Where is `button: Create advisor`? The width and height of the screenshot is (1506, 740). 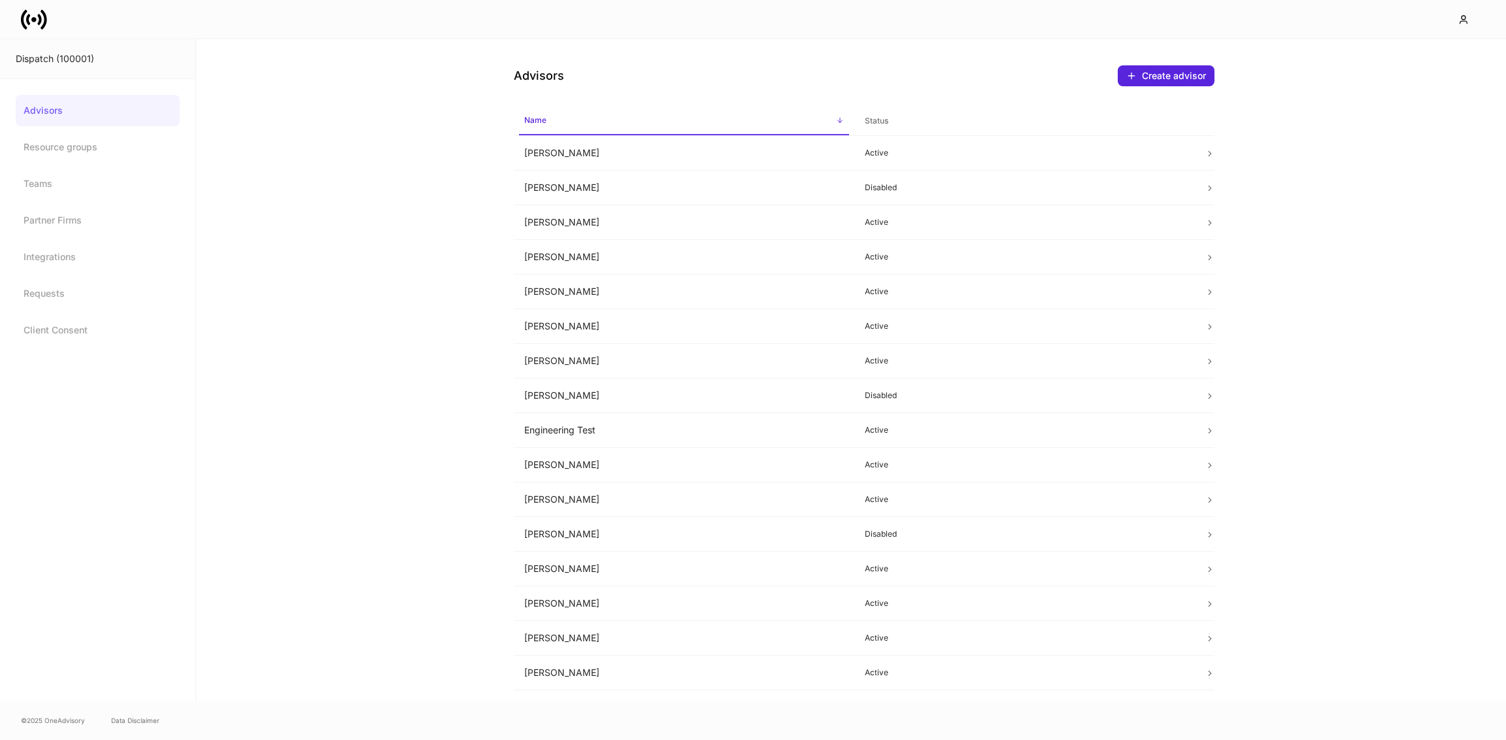
button: Create advisor is located at coordinates (1166, 76).